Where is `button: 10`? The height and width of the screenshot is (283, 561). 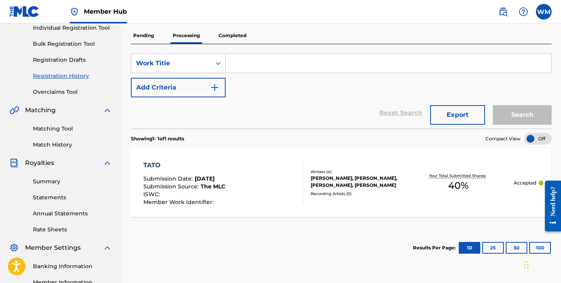
button: 10 is located at coordinates (469, 248).